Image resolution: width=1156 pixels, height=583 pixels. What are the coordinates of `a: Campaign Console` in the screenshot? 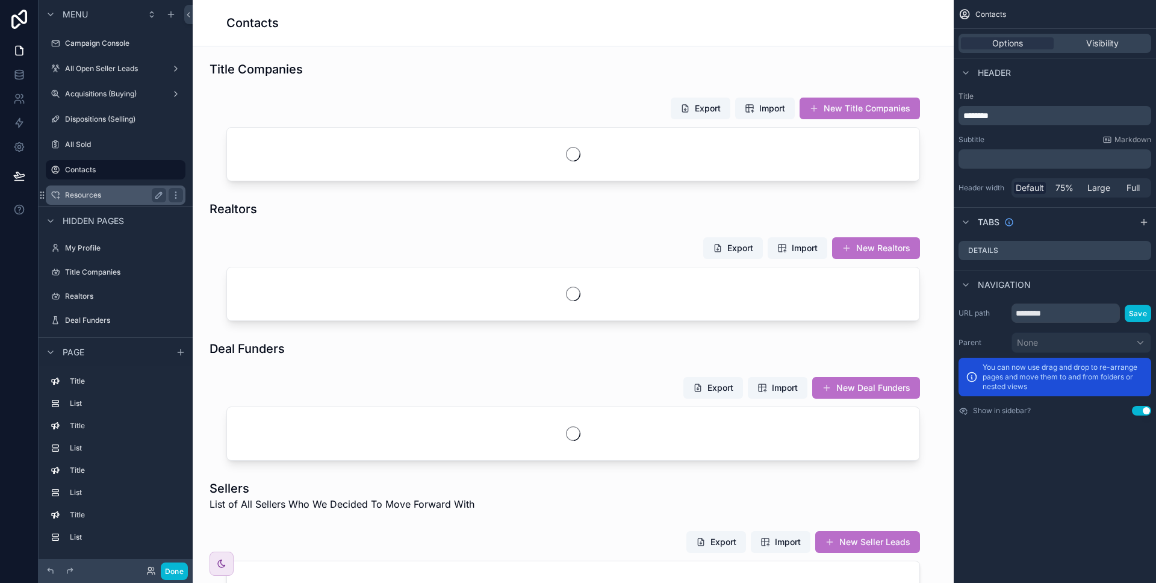 It's located at (116, 43).